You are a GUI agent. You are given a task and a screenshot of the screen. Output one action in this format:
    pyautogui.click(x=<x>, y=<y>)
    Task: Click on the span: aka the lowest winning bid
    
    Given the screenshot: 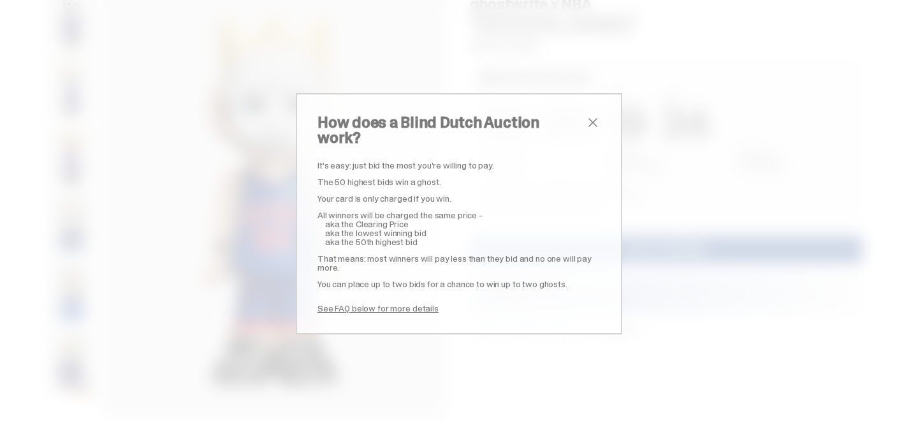 What is the action you would take?
    pyautogui.click(x=376, y=233)
    